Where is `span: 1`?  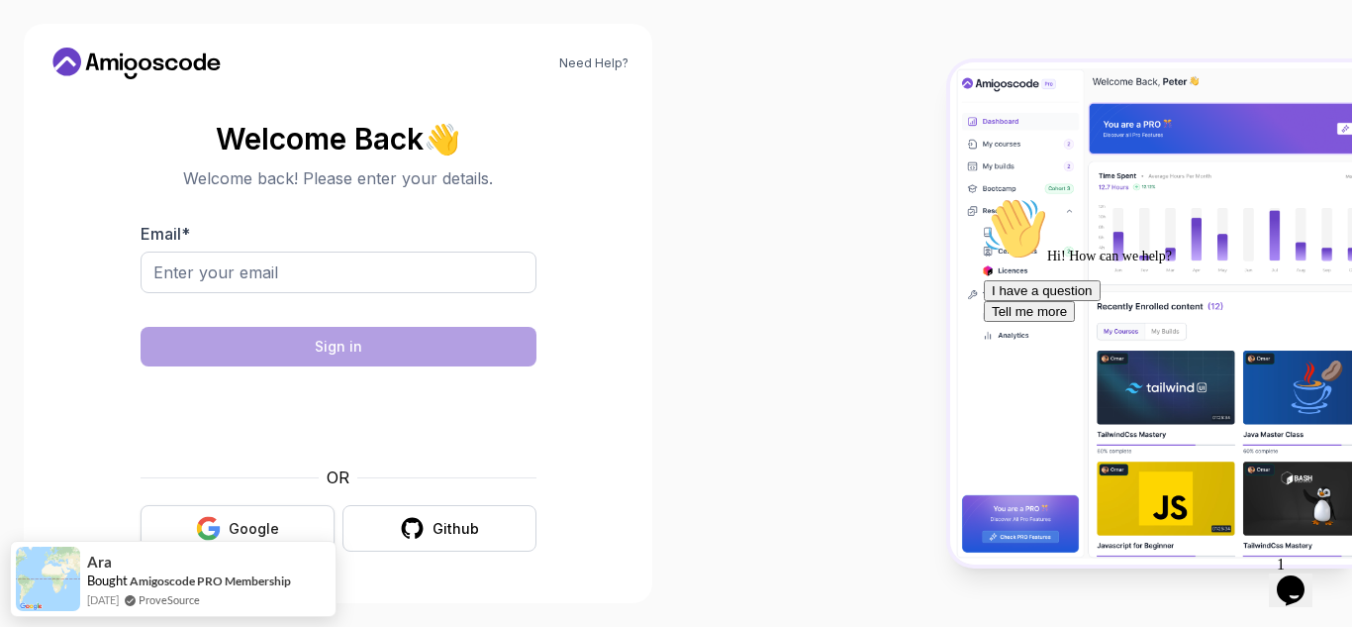
span: 1 is located at coordinates (12, 16).